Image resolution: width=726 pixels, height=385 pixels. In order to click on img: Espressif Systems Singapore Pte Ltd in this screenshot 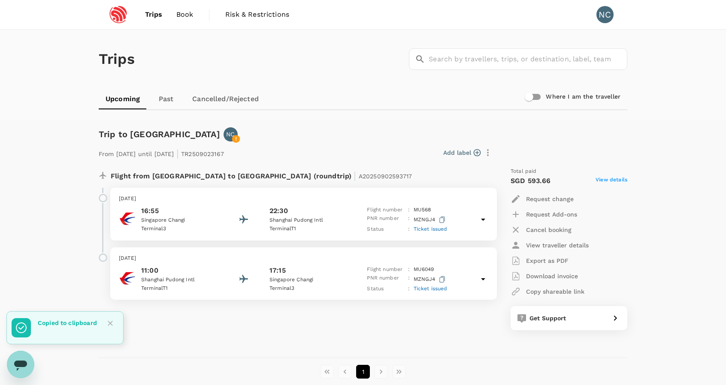, I will do `click(118, 15)`.